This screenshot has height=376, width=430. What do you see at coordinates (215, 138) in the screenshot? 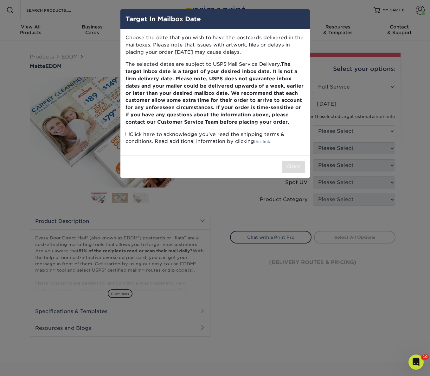
I see `p: Click here to acknowledge you’ve read the shipping terms & conditions. Read additional informatio...` at bounding box center [215, 138].